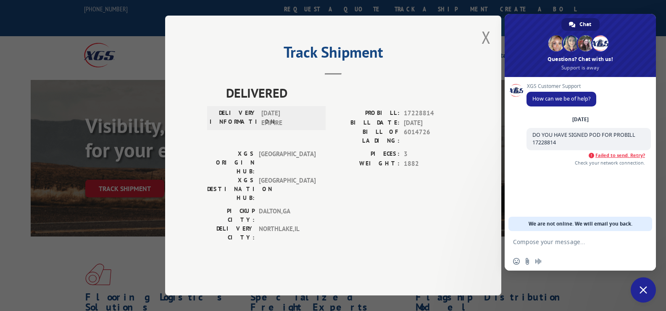  I want to click on label: BILL DATE:, so click(367, 123).